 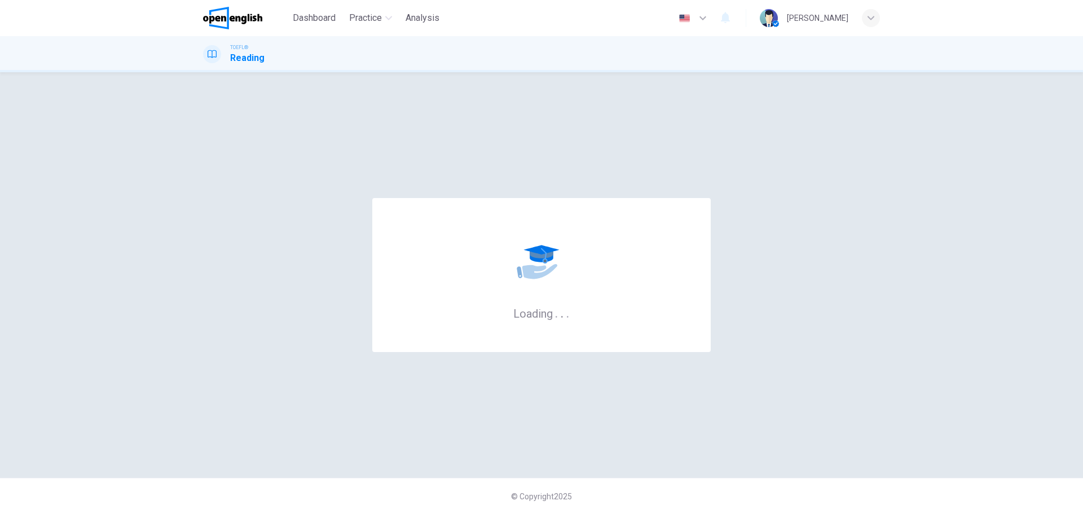 What do you see at coordinates (366, 18) in the screenshot?
I see `span: Practice` at bounding box center [366, 18].